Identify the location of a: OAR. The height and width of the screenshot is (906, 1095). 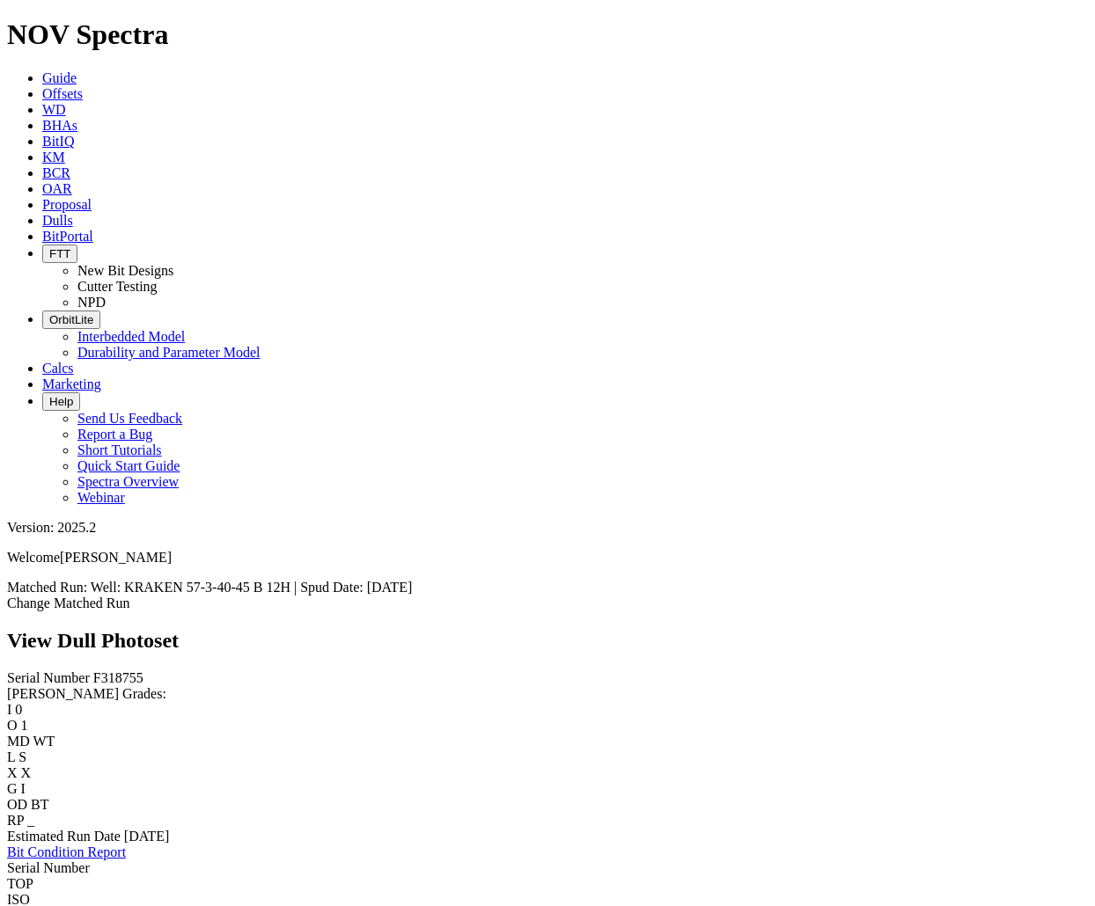
(57, 188).